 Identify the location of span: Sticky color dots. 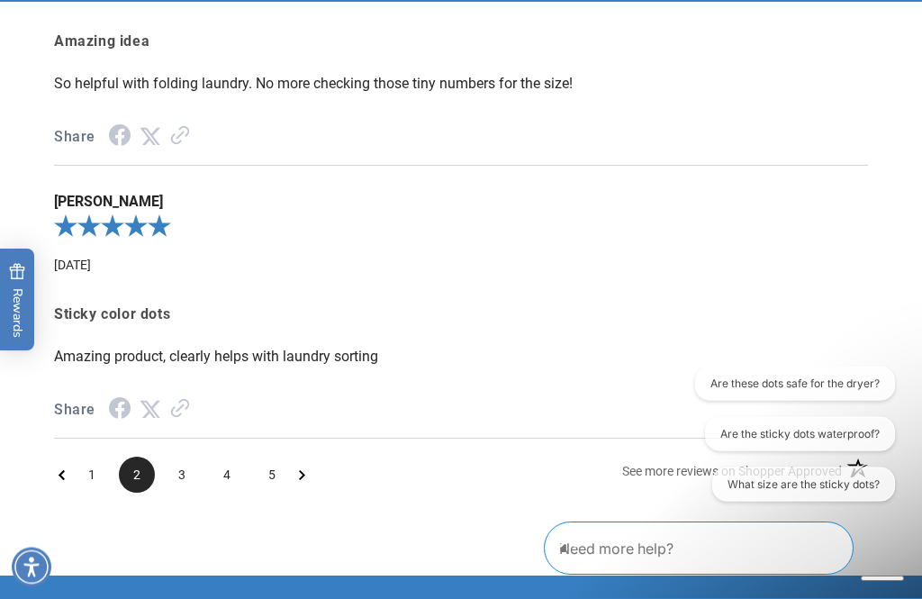
(461, 315).